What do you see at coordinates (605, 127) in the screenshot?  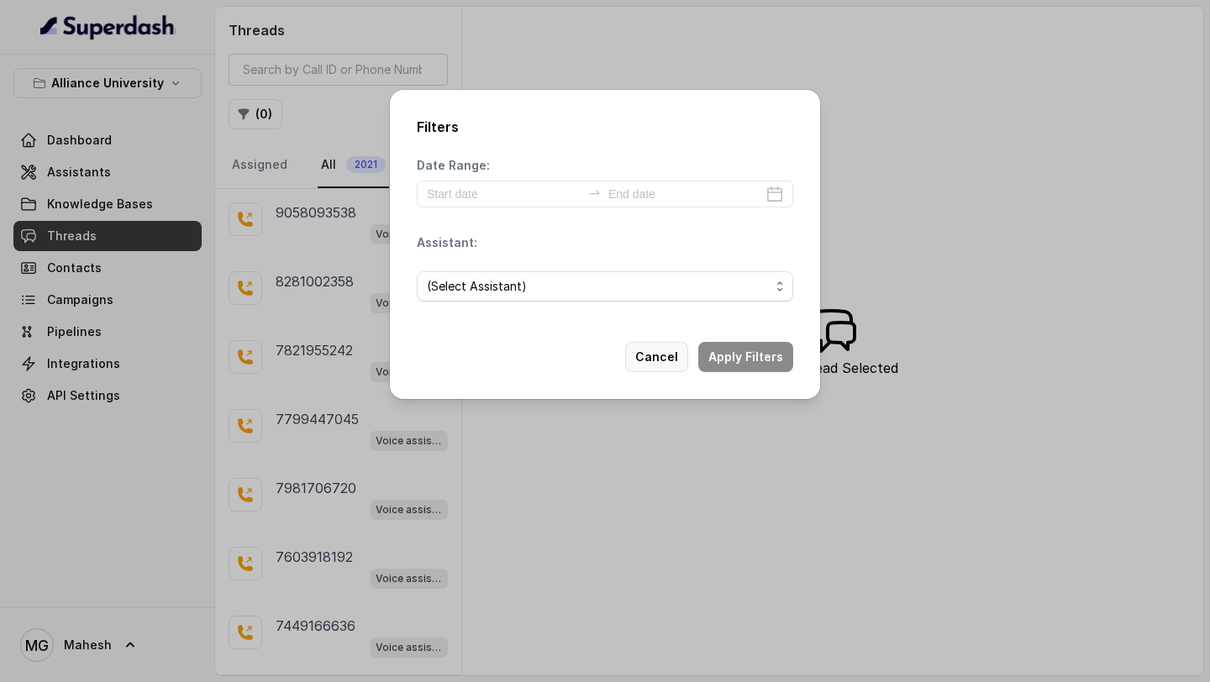 I see `h2: Filters` at bounding box center [605, 127].